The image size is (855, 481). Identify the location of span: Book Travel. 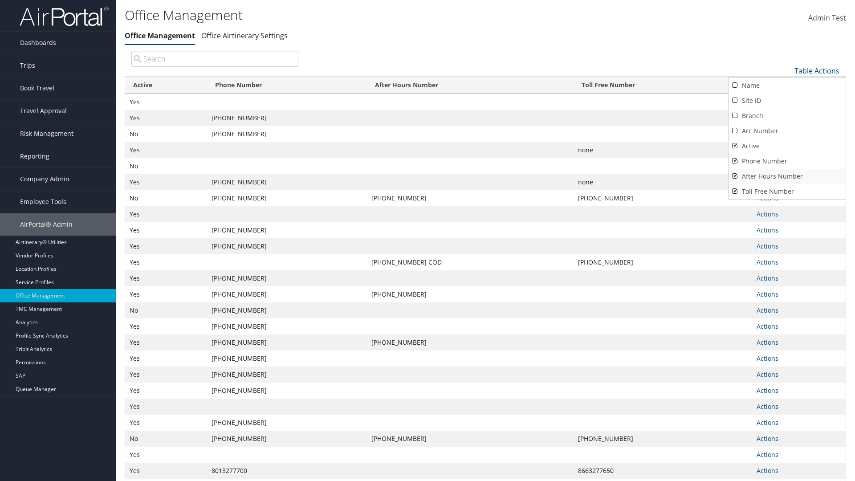
(37, 88).